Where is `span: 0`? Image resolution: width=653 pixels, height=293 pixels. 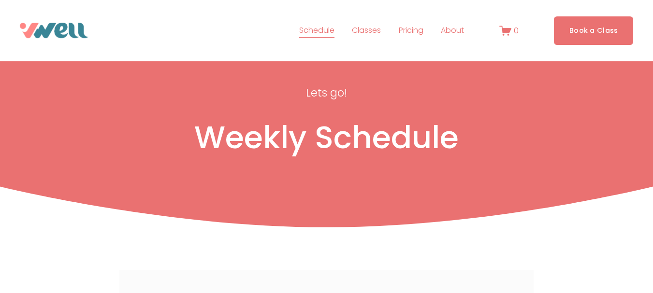 span: 0 is located at coordinates (516, 30).